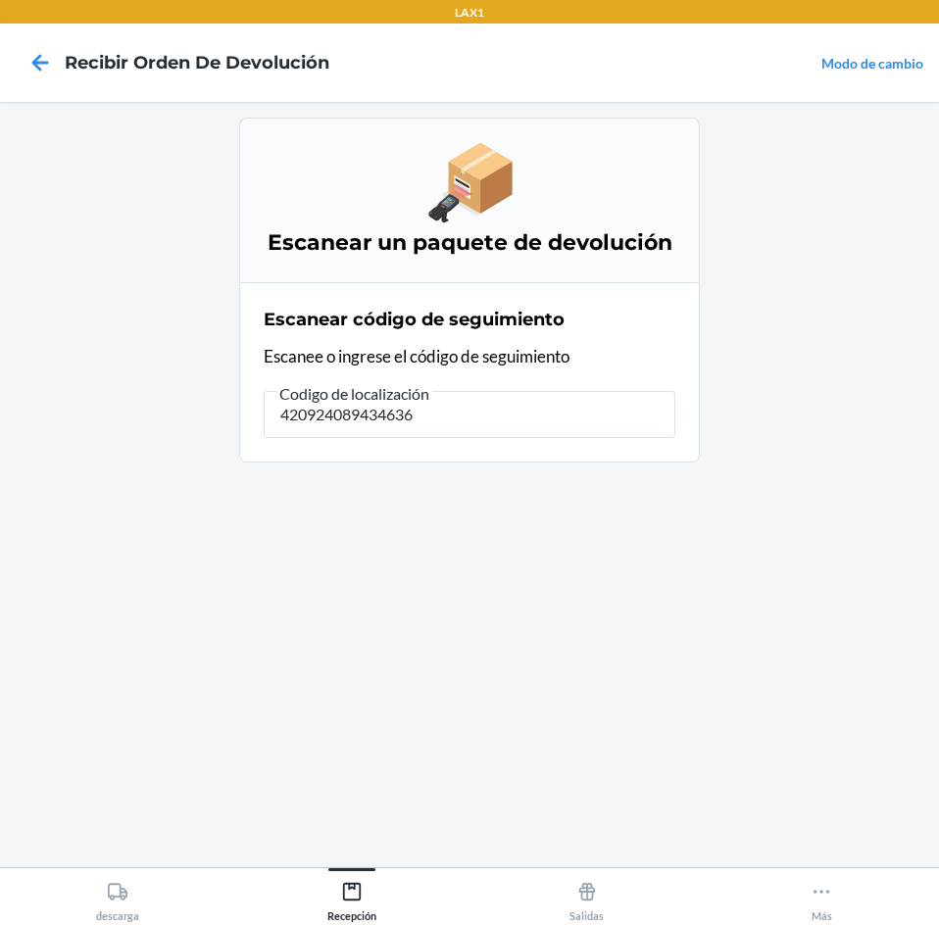  I want to click on a: Modo de cambio, so click(872, 63).